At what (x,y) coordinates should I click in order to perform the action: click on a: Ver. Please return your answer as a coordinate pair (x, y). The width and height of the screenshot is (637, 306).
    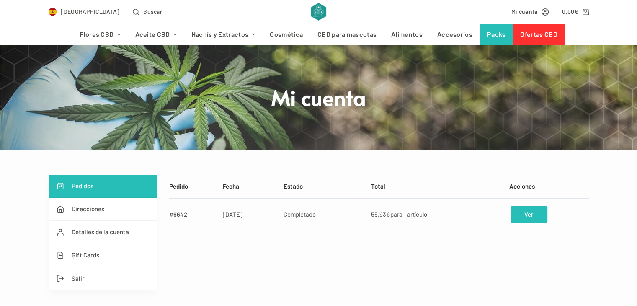
    Looking at the image, I should click on (529, 215).